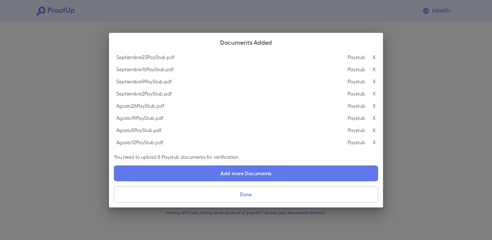 This screenshot has width=492, height=240. What do you see at coordinates (246, 195) in the screenshot?
I see `button: Done` at bounding box center [246, 195].